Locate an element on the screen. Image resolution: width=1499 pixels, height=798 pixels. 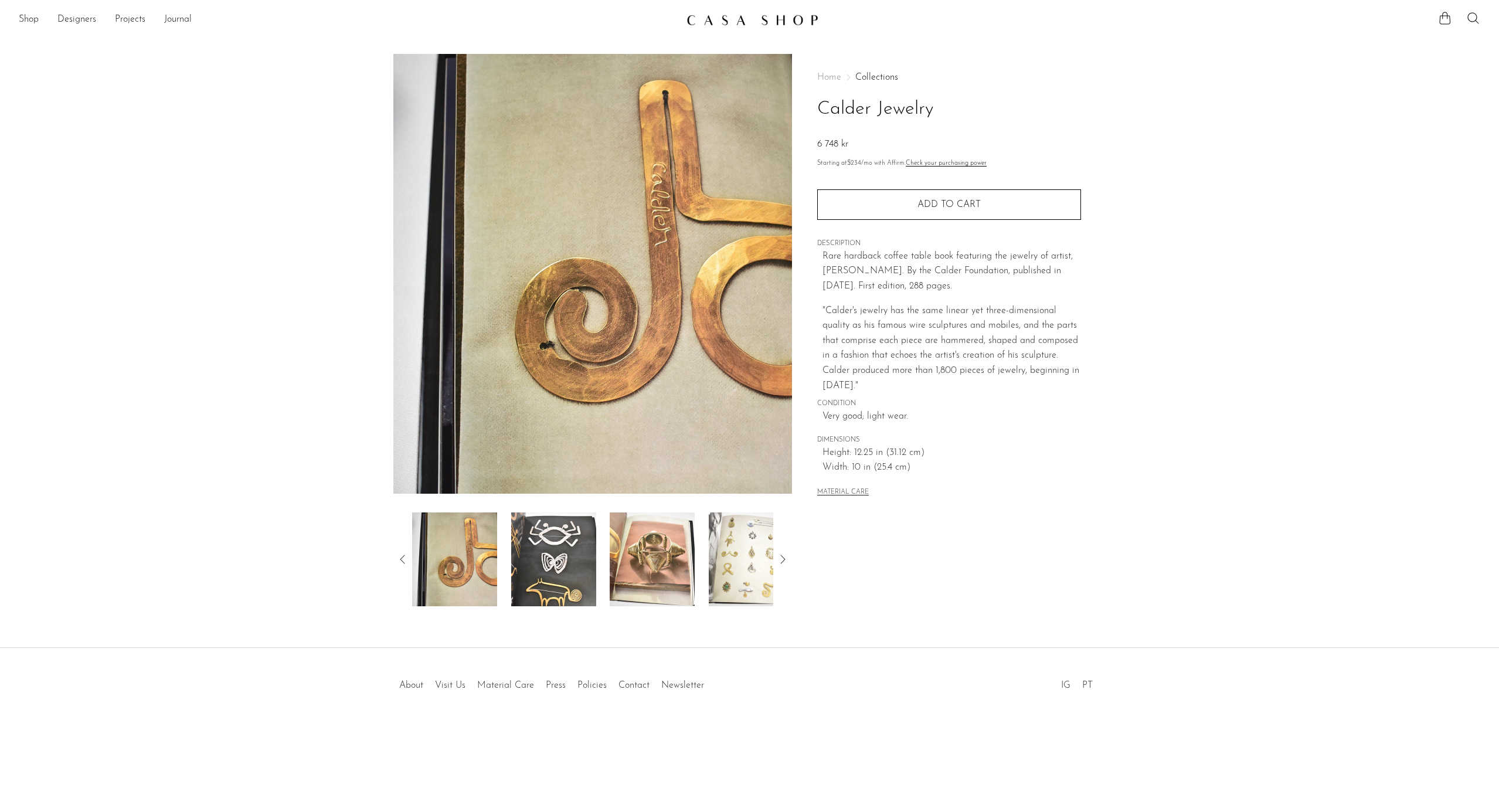
a: Contact is located at coordinates (634, 685).